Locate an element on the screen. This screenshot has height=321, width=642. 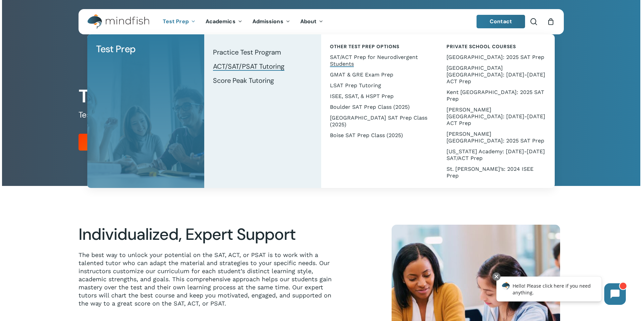
span: Admissions is located at coordinates (268, 21).